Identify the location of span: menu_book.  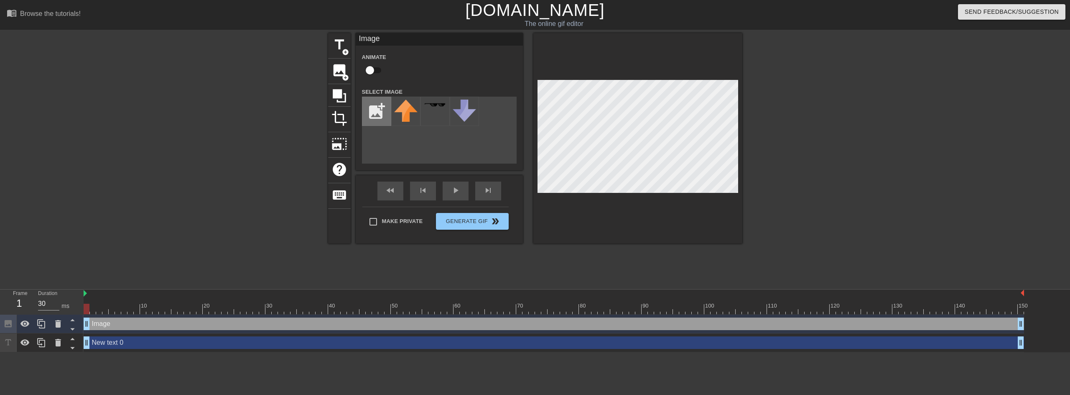
(12, 13).